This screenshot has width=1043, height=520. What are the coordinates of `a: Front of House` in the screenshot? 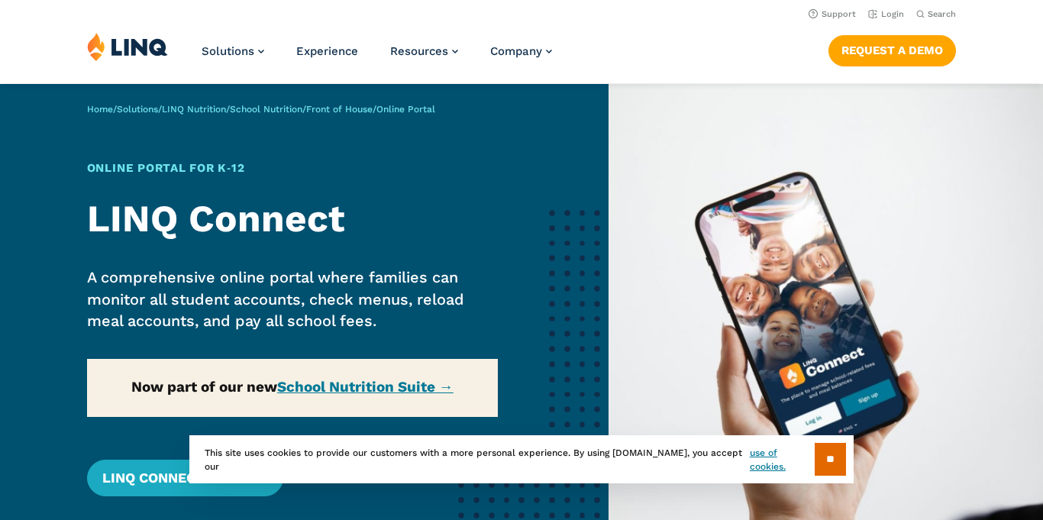 It's located at (339, 109).